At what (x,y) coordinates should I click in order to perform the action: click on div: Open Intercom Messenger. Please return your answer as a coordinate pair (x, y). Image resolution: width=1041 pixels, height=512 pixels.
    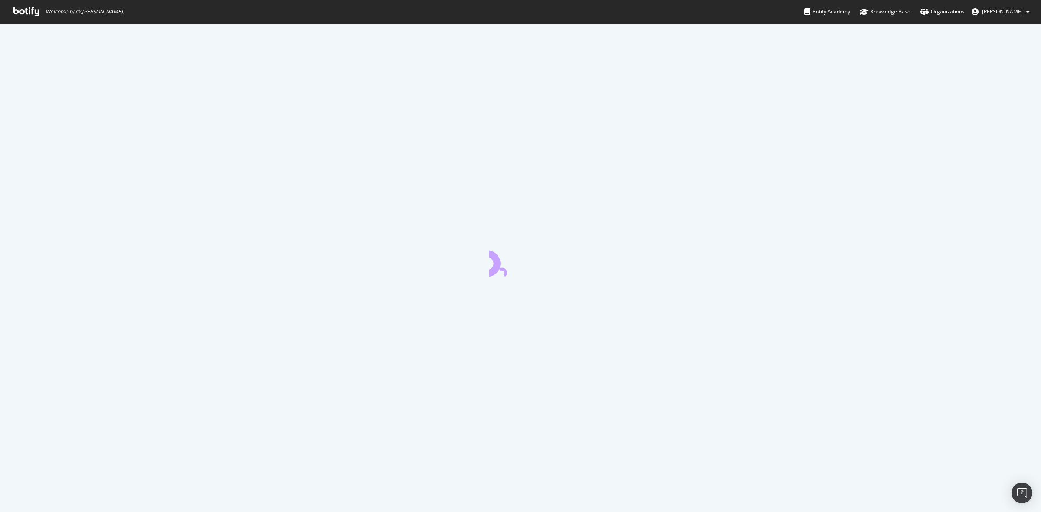
    Looking at the image, I should click on (1022, 493).